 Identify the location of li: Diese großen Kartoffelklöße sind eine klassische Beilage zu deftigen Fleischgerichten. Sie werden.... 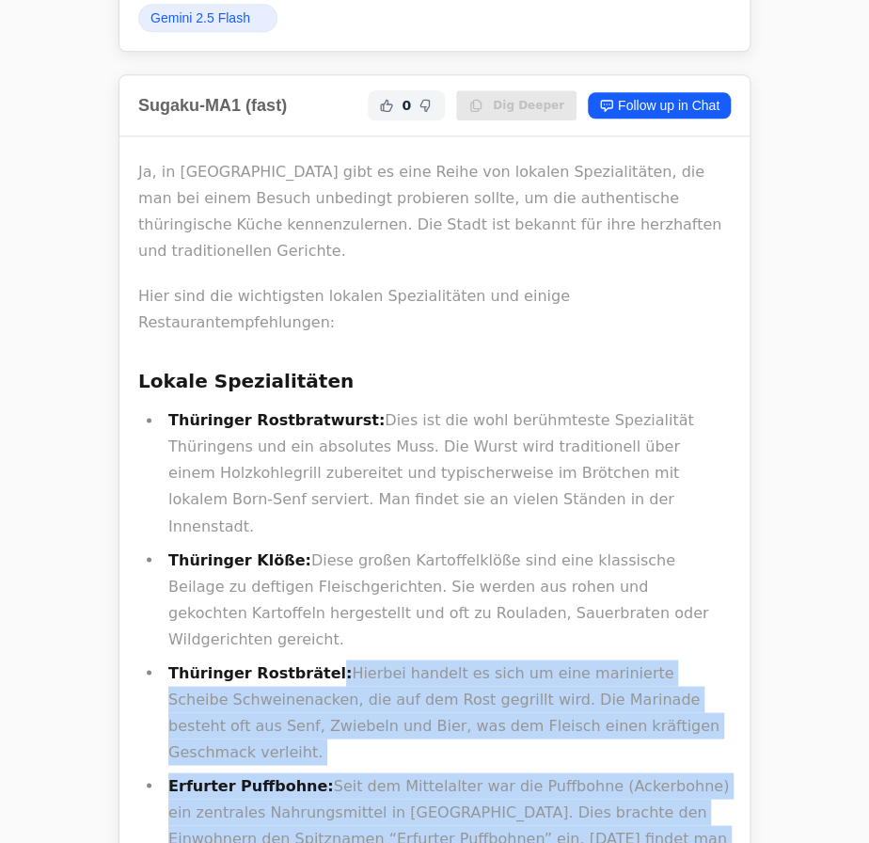
(447, 599).